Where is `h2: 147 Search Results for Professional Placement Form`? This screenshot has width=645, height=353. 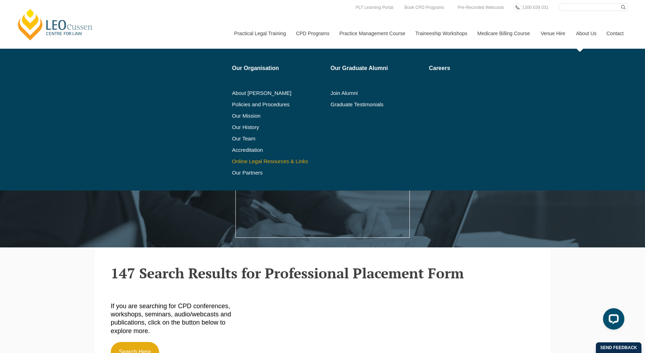
h2: 147 Search Results for Professional Placement Form is located at coordinates (322, 273).